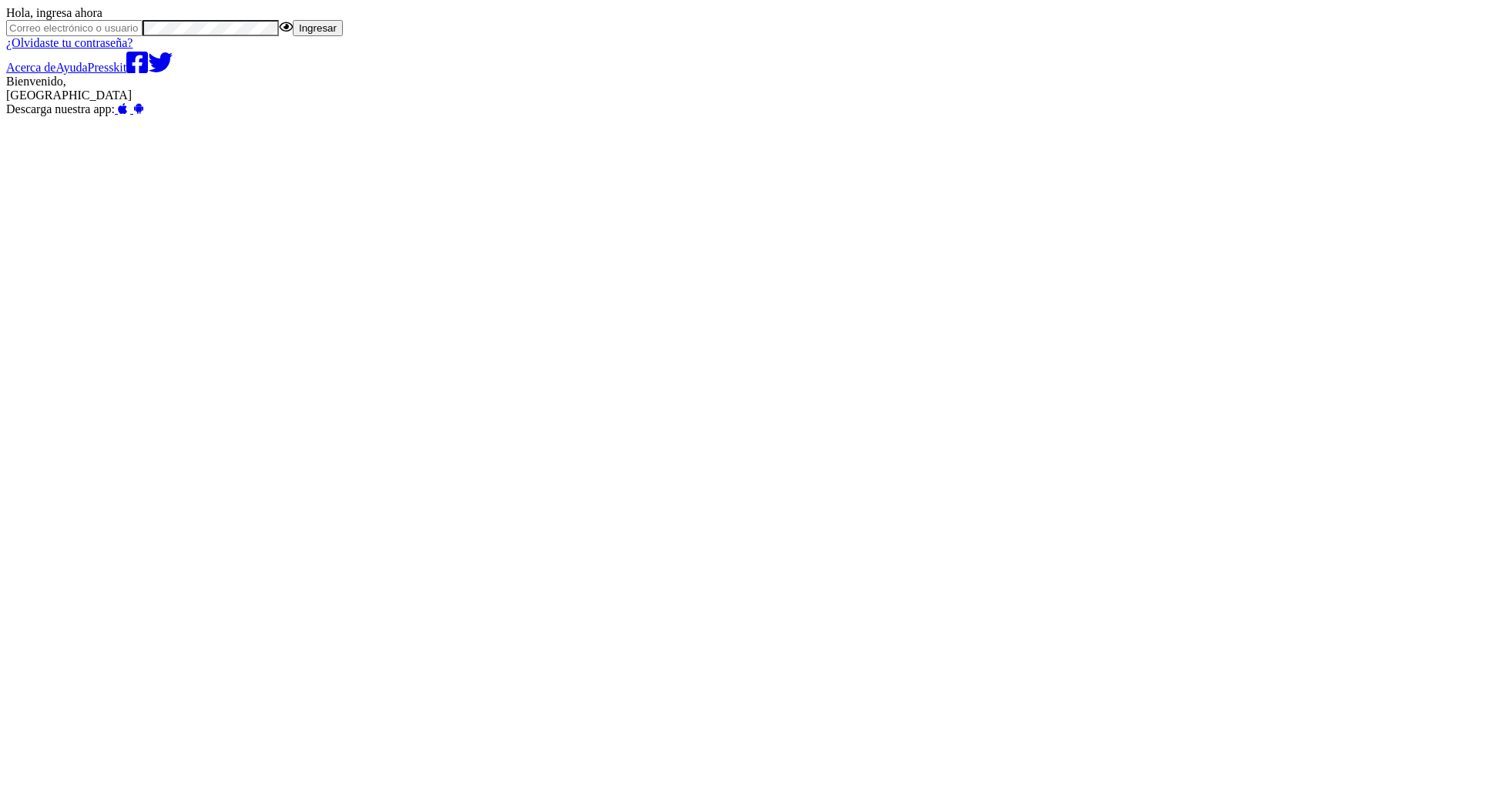 This screenshot has width=1510, height=806. Describe the element at coordinates (31, 67) in the screenshot. I see `a: Acerca de` at that location.